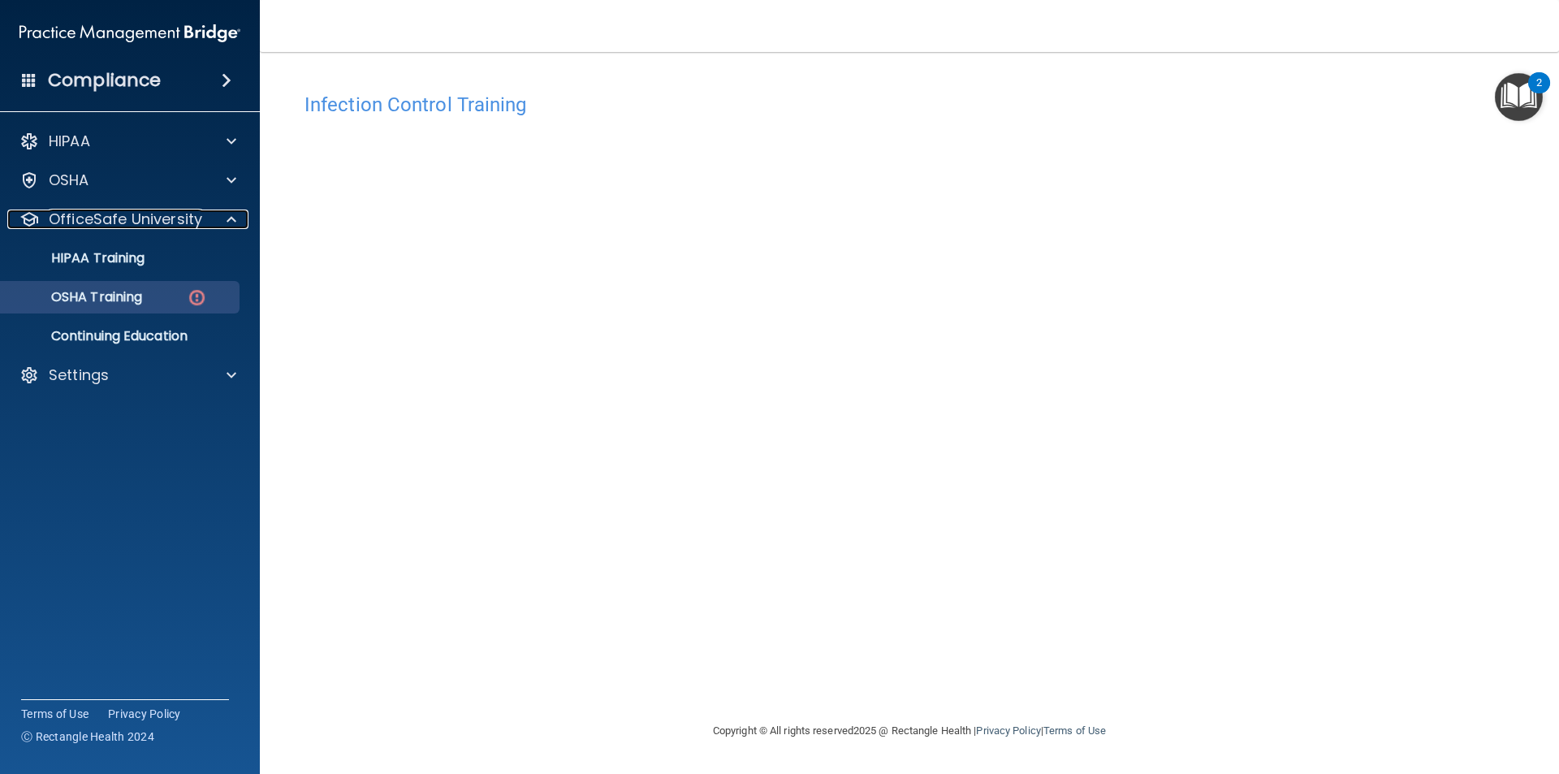  Describe the element at coordinates (121, 336) in the screenshot. I see `p: Continuing Education` at that location.